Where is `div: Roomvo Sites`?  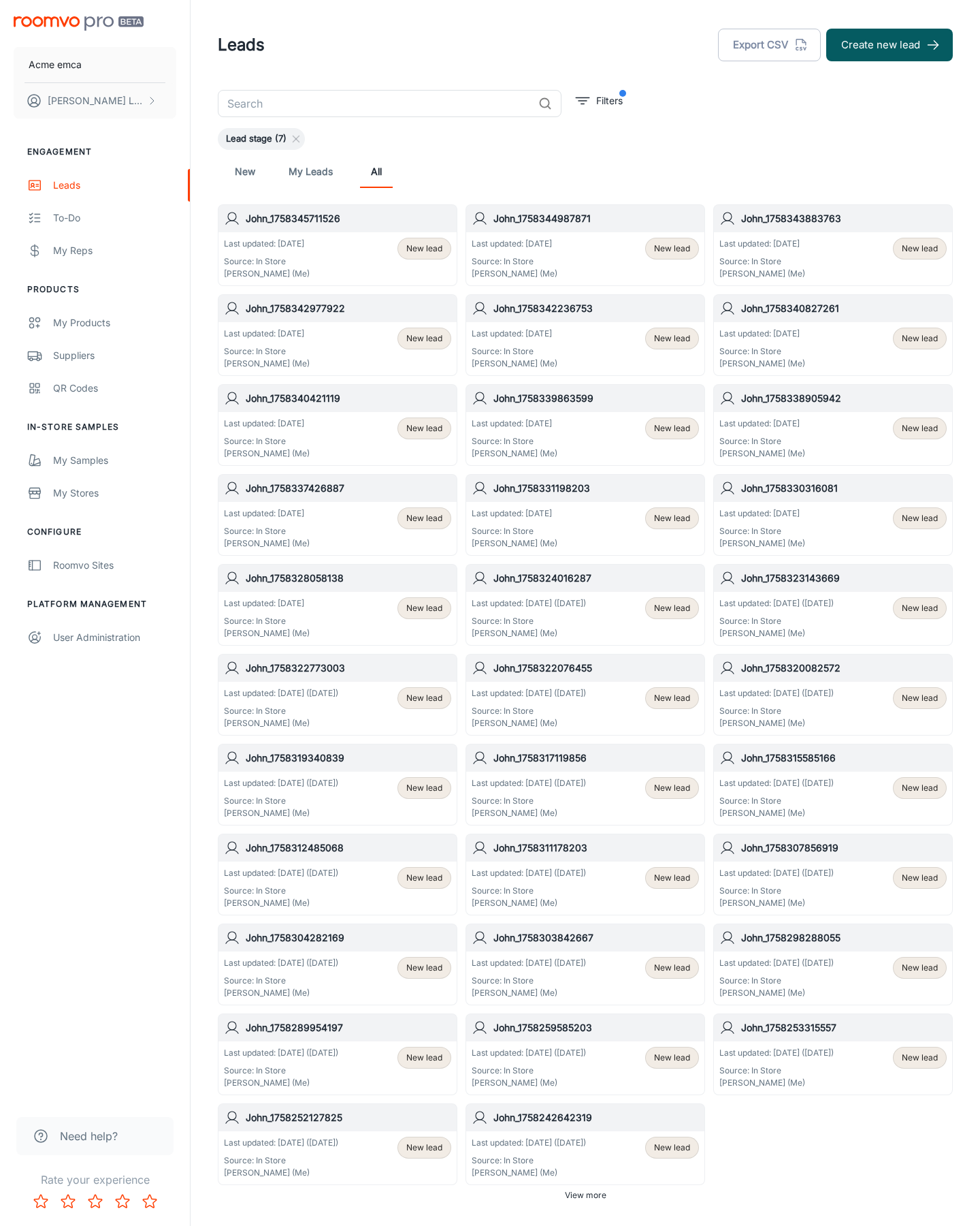
div: Roomvo Sites is located at coordinates (114, 565).